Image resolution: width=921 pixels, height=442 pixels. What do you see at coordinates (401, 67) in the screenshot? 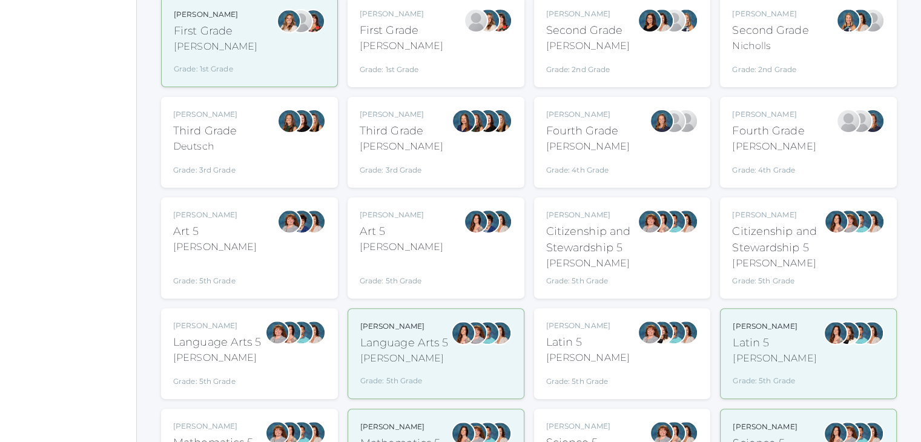
I see `div: Grade: 1st Grade` at bounding box center [401, 67].